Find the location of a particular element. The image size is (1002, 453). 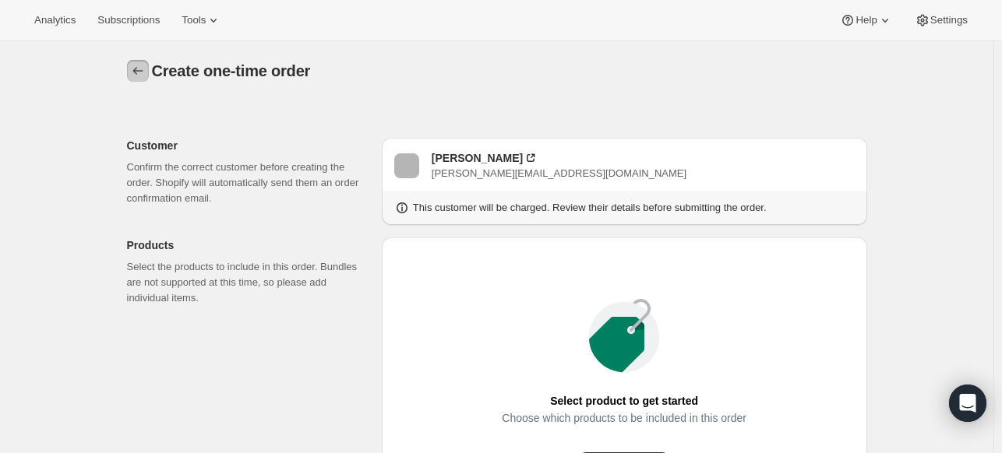

span: Subscriptions is located at coordinates (129, 20).